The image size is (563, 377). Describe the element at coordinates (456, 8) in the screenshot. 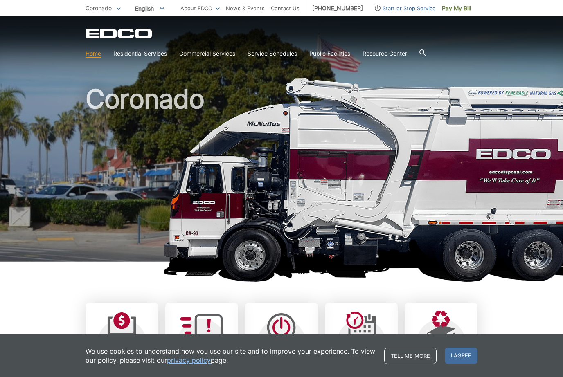

I see `span: Pay My Bill` at that location.